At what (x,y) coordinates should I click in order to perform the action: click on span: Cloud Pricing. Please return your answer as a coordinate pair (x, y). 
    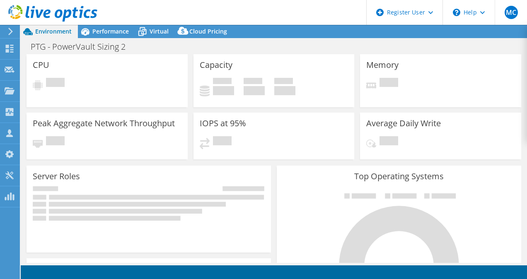
    Looking at the image, I should click on (208, 31).